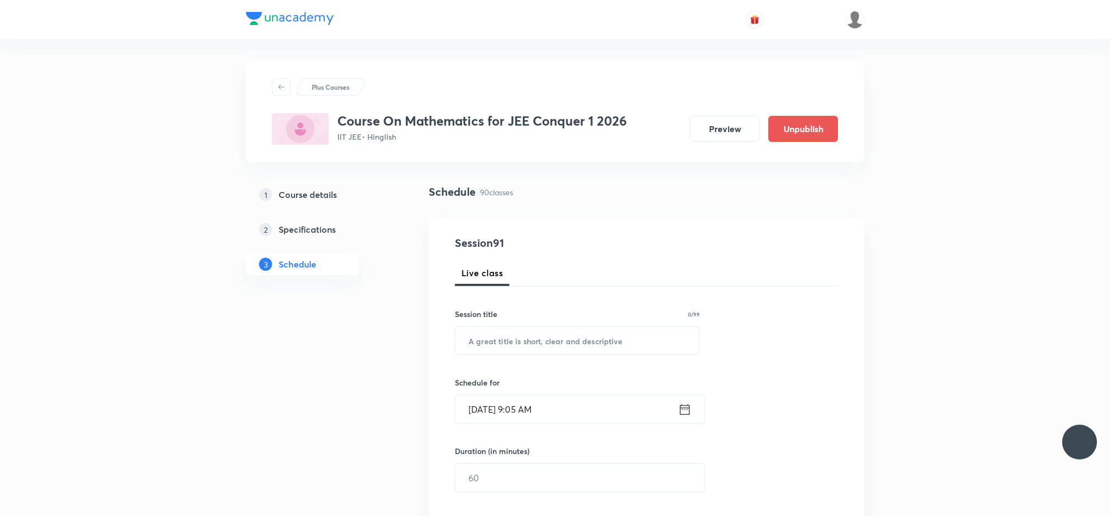  I want to click on img: ttu, so click(1079, 442).